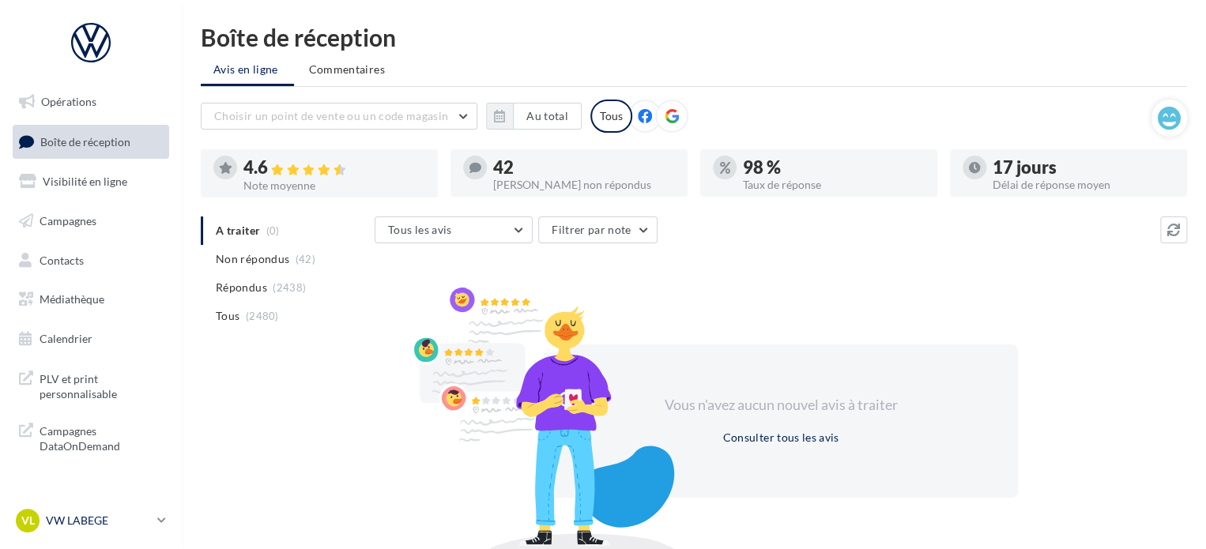 This screenshot has width=1206, height=549. I want to click on span: Opérations, so click(69, 101).